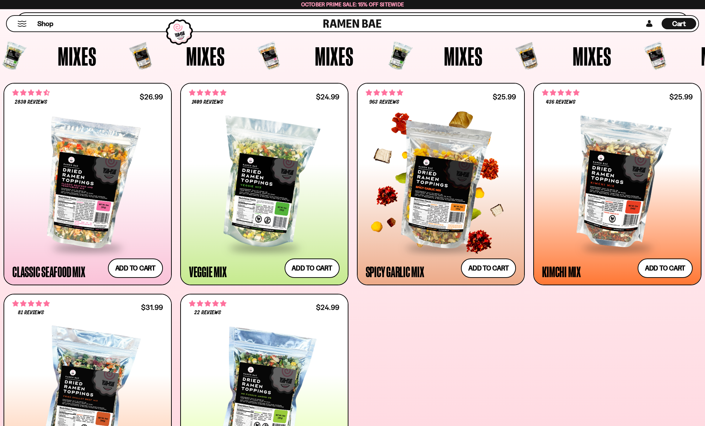 Image resolution: width=705 pixels, height=426 pixels. What do you see at coordinates (151, 97) in the screenshot?
I see `div: $26.99` at bounding box center [151, 97].